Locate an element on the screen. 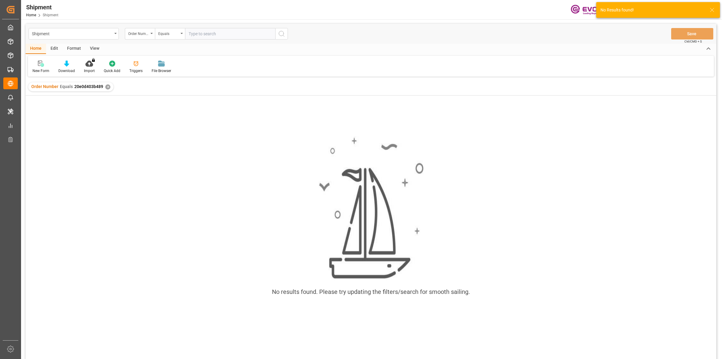 The height and width of the screenshot is (359, 722). span: Order Number is located at coordinates (45, 86).